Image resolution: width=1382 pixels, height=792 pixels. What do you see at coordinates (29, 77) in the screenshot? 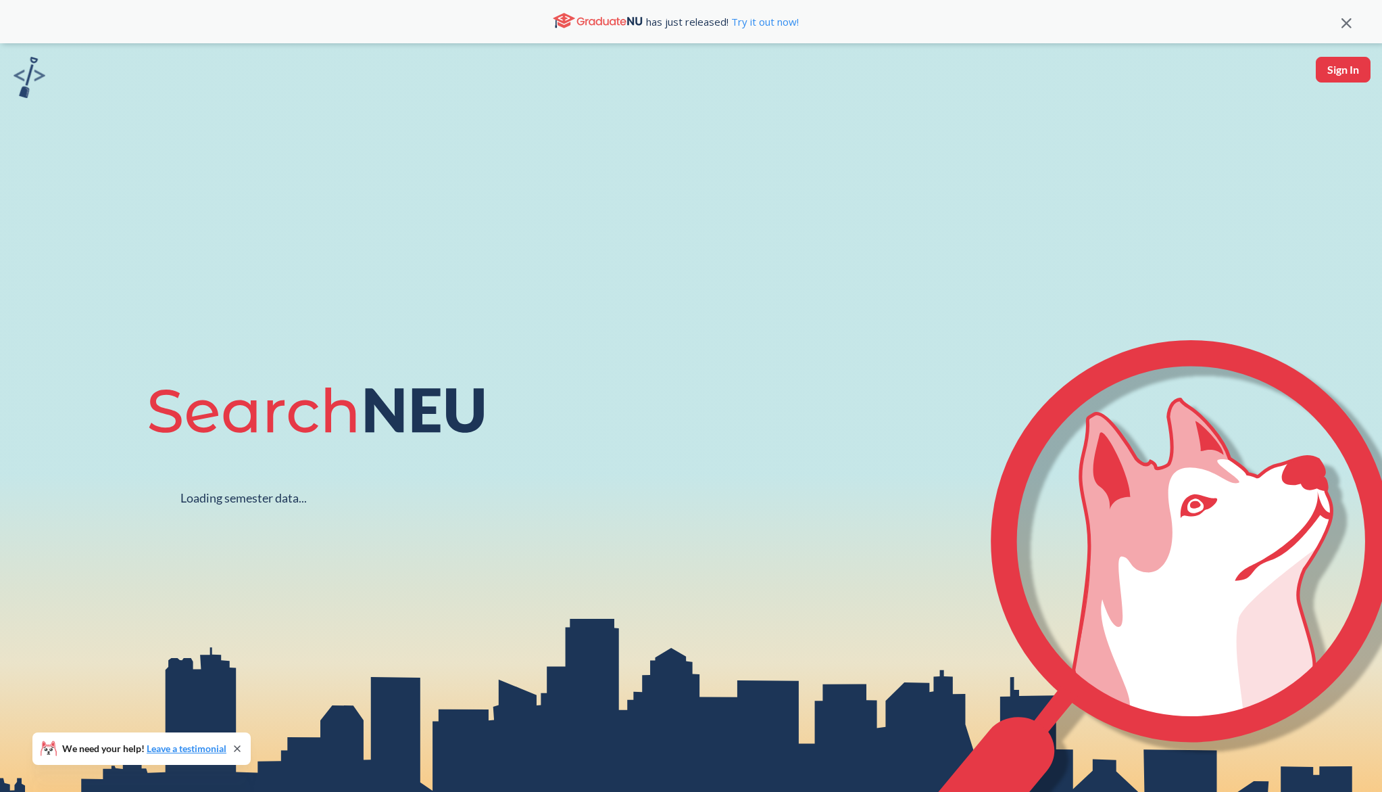
I see `img: sandbox logo` at bounding box center [29, 77].